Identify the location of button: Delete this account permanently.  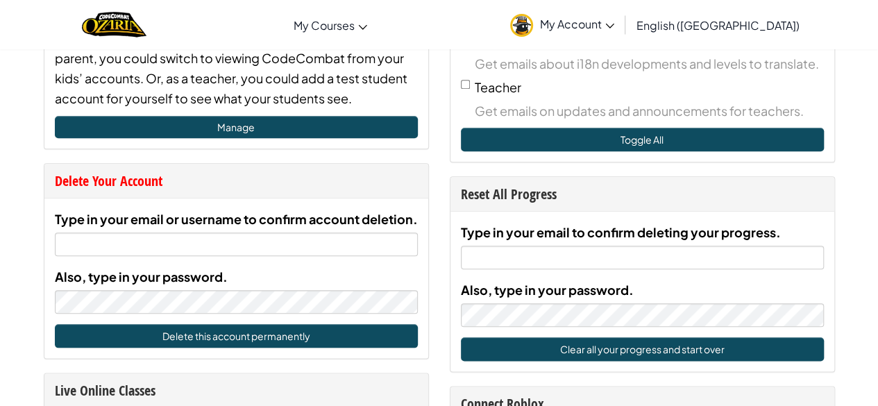
(236, 336).